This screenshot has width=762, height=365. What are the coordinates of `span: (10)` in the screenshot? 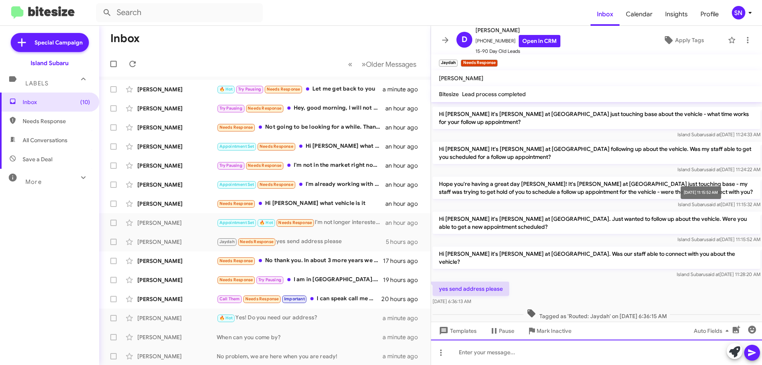 It's located at (85, 102).